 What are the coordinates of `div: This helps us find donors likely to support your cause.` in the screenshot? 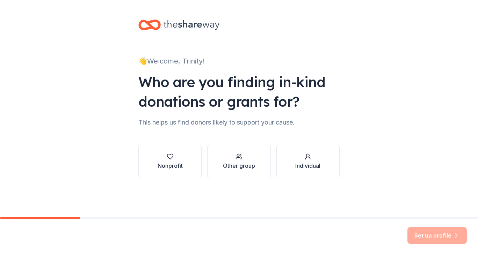 It's located at (239, 123).